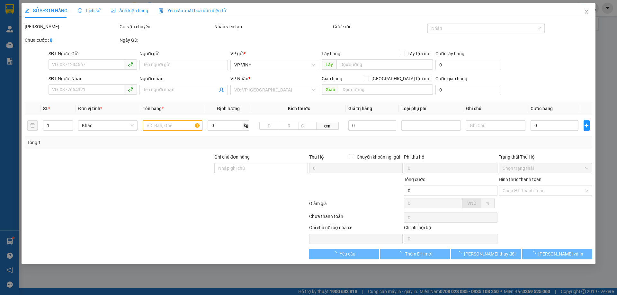 The image size is (617, 295). Describe the element at coordinates (275, 54) in the screenshot. I see `div: VP gửi` at that location.